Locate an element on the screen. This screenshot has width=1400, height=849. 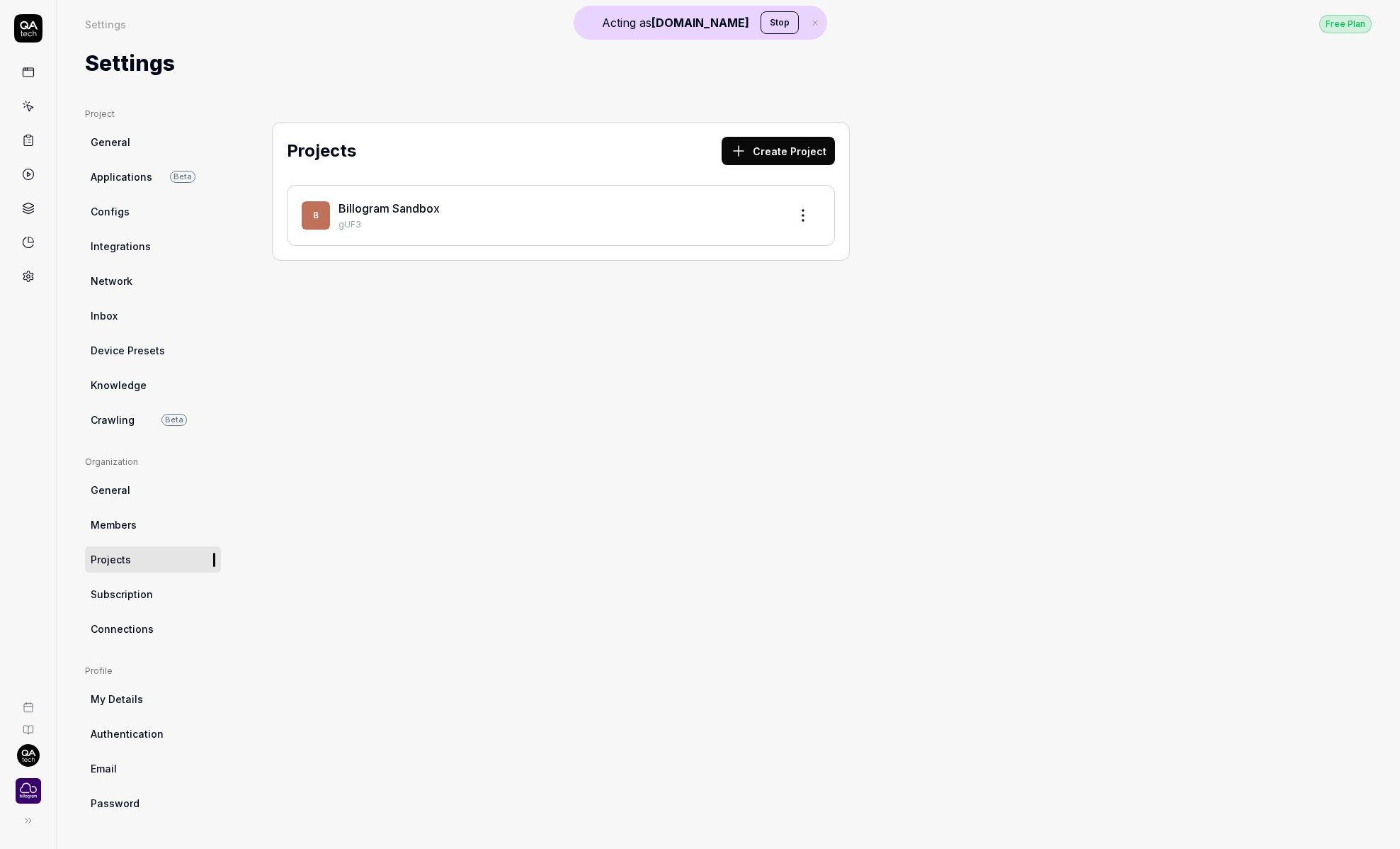
div: Free Plan is located at coordinates (1346, 24).